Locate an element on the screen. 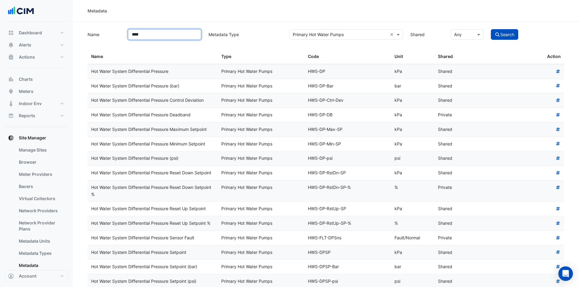  button: Charts is located at coordinates (36, 79).